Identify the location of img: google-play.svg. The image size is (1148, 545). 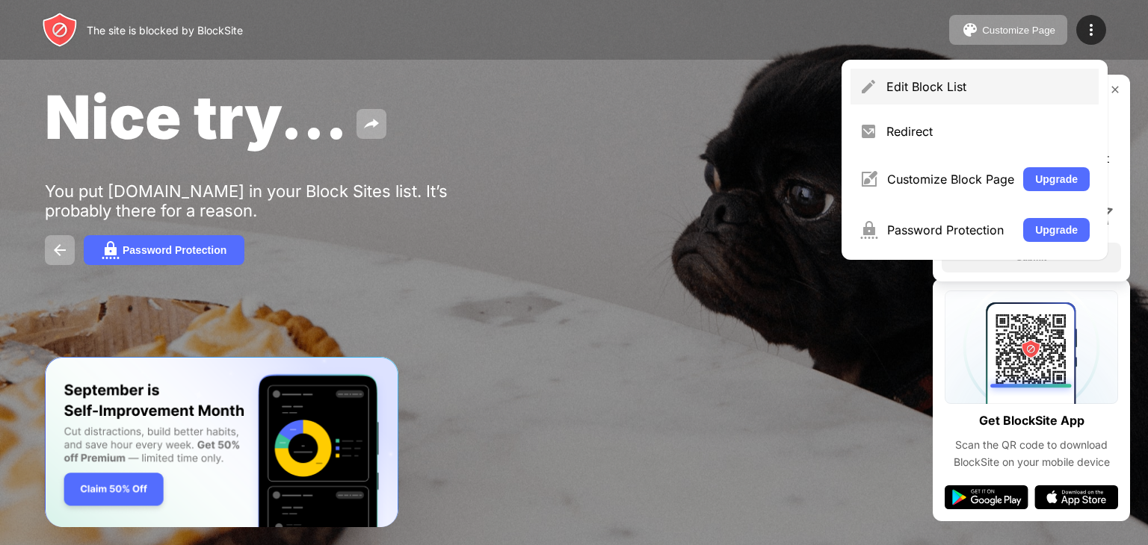
(986, 498).